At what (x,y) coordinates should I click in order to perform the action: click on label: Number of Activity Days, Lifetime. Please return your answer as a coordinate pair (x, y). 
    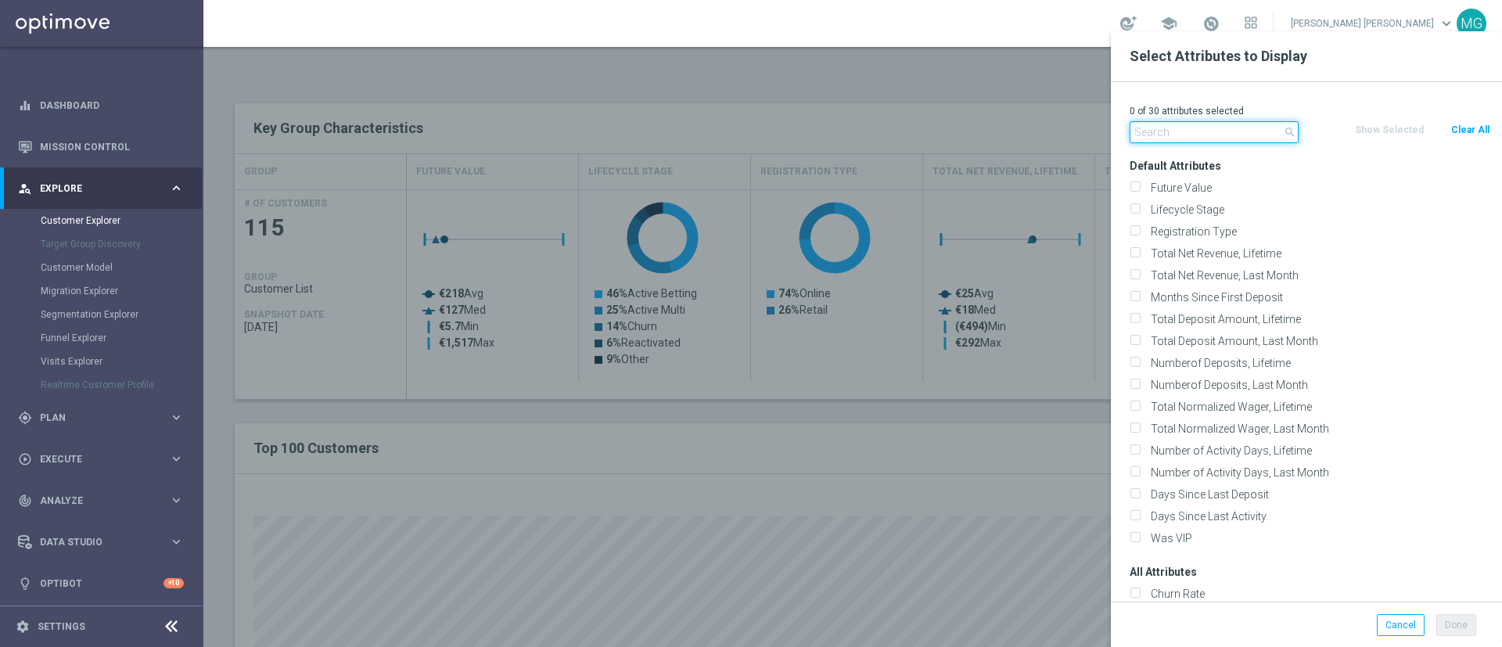
    Looking at the image, I should click on (1317, 451).